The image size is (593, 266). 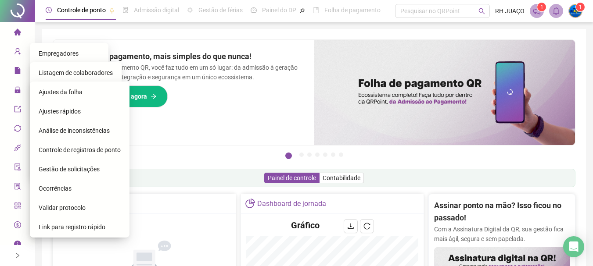 What do you see at coordinates (18, 256) in the screenshot?
I see `span: right` at bounding box center [18, 256].